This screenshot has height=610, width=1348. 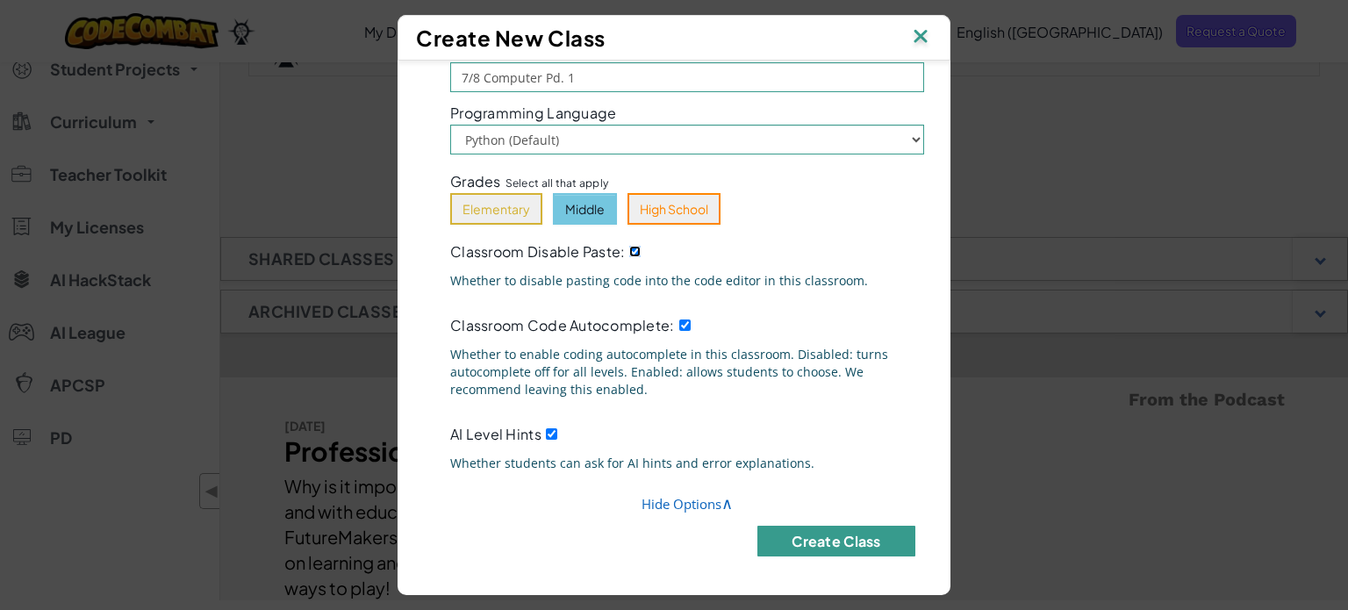 I want to click on button: Middle, so click(x=584, y=209).